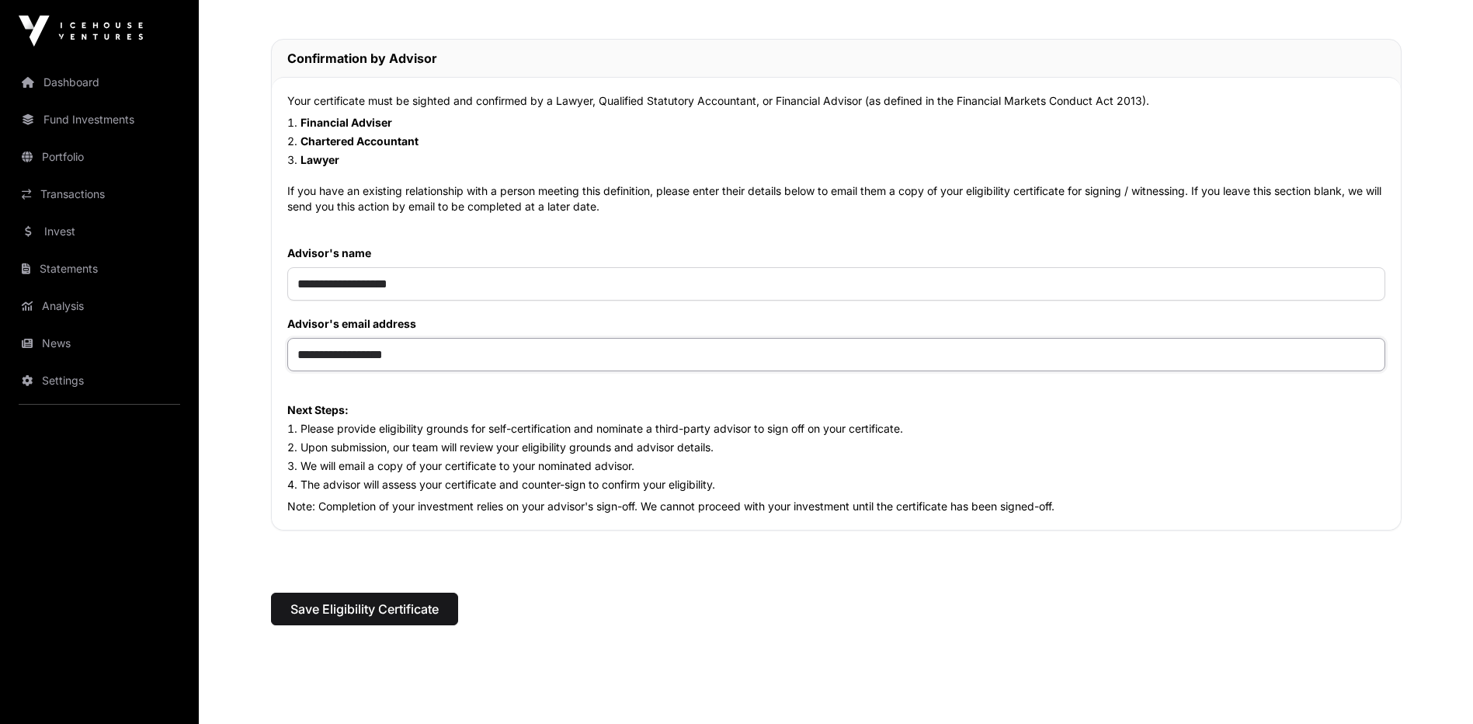  I want to click on p: If you have an existing relationship with a person meeting this definition, please enter their de..., so click(836, 199).